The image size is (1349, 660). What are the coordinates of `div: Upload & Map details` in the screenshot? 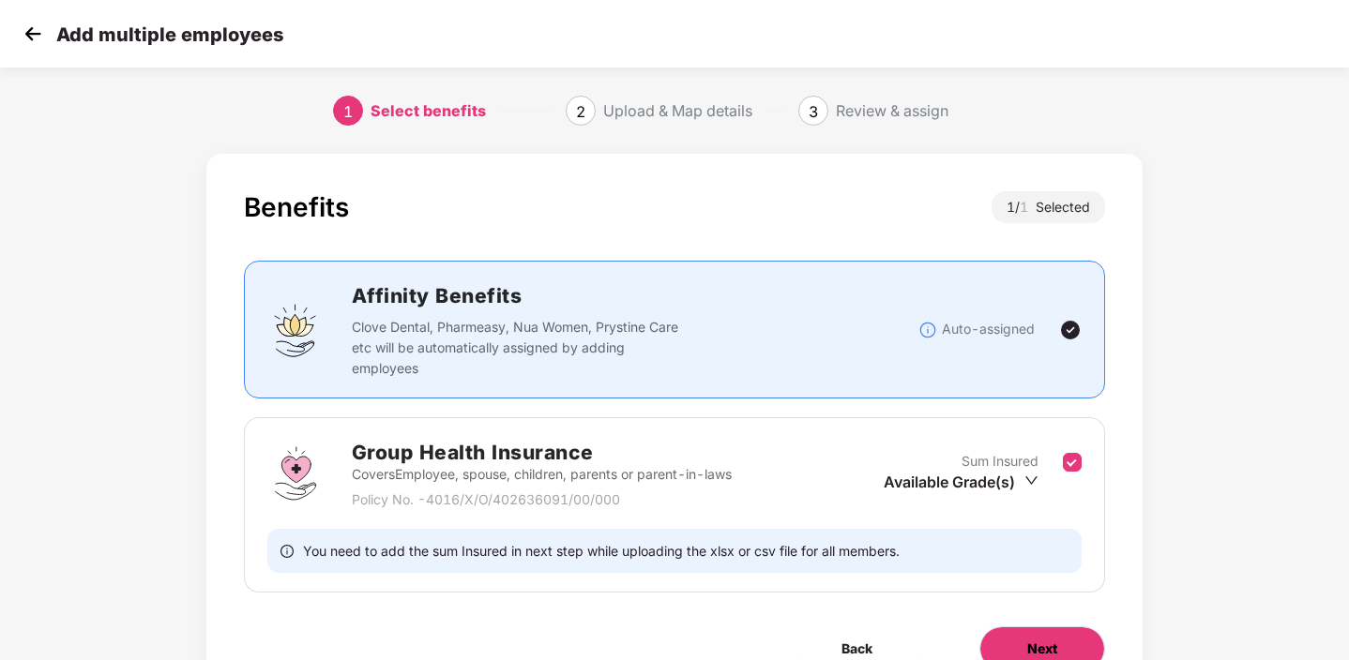 It's located at (677, 111).